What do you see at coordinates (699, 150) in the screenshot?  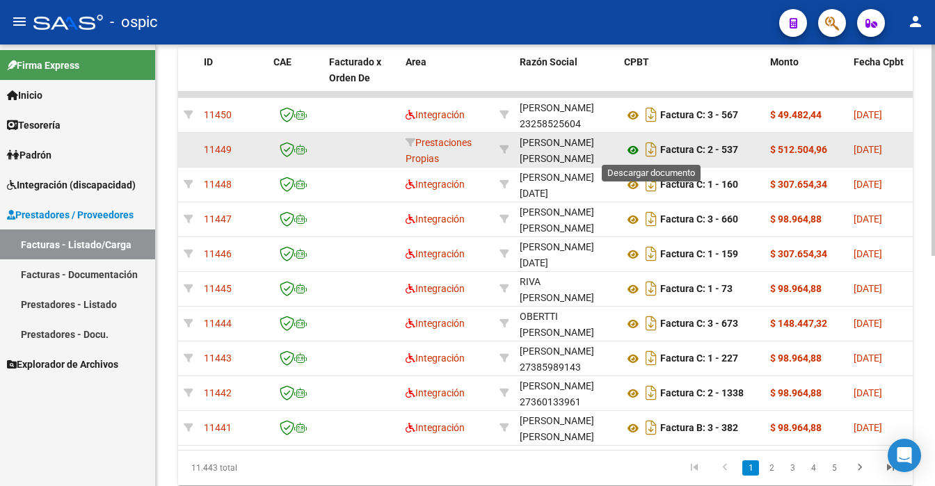 I see `strong: Factura C: 2 - 537` at bounding box center [699, 150].